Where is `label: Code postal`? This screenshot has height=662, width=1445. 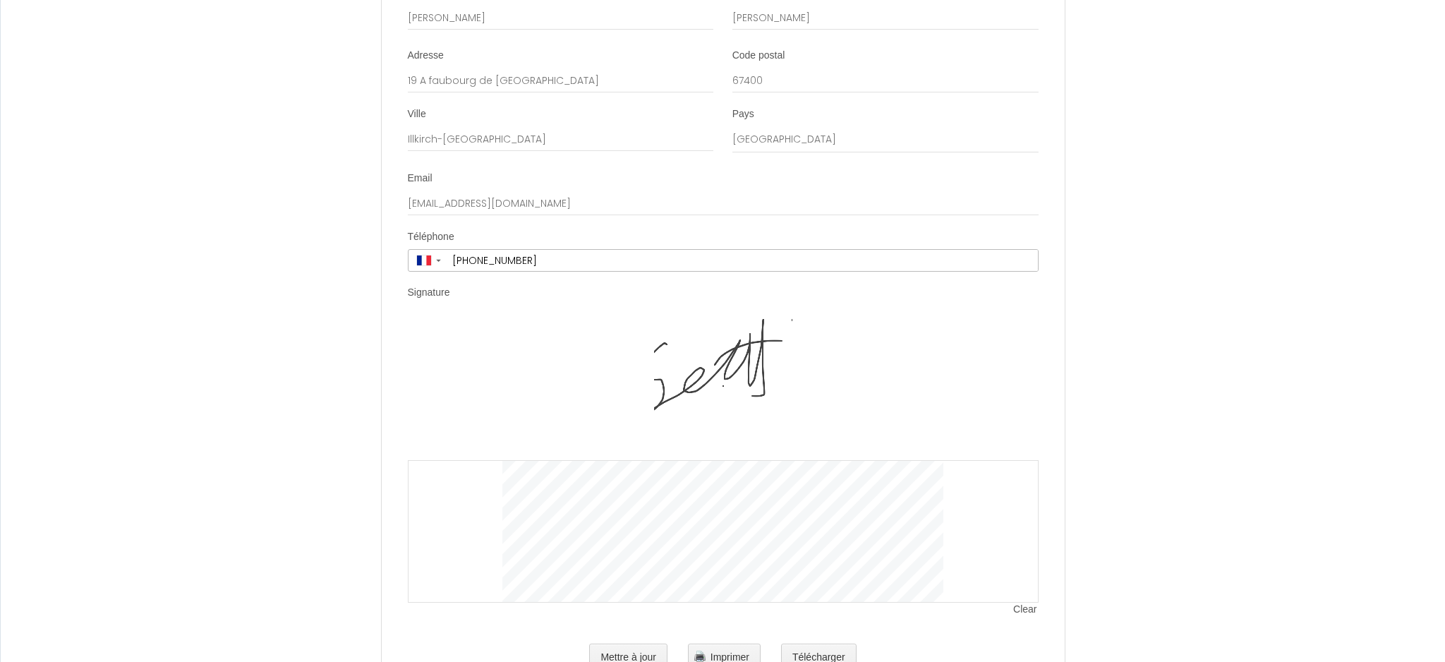
label: Code postal is located at coordinates (758, 56).